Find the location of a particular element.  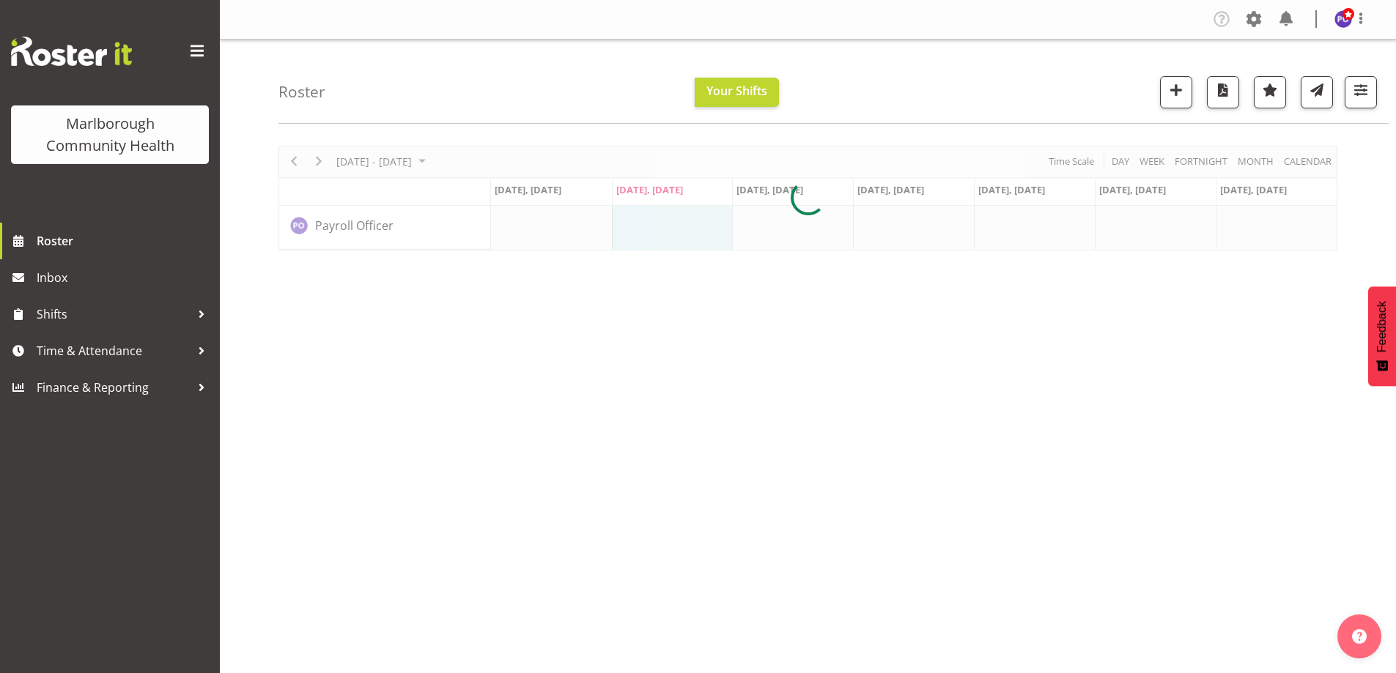

button: Add a new shift is located at coordinates (1176, 92).